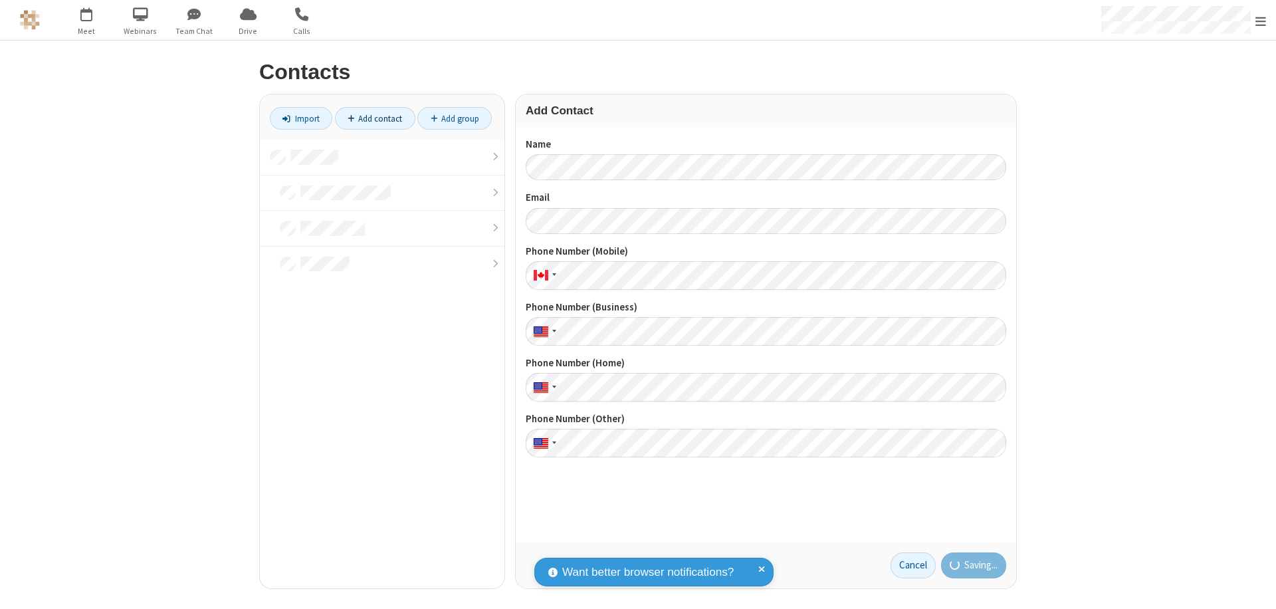 Image resolution: width=1276 pixels, height=609 pixels. What do you see at coordinates (194, 31) in the screenshot?
I see `span: Team Chat` at bounding box center [194, 31].